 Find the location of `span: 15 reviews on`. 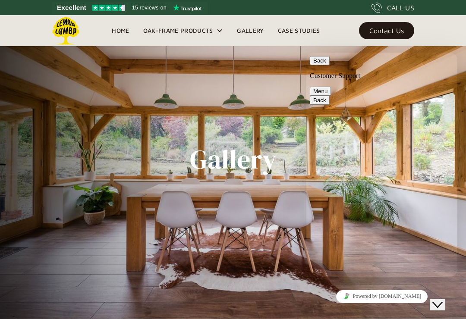

span: 15 reviews on is located at coordinates (149, 8).